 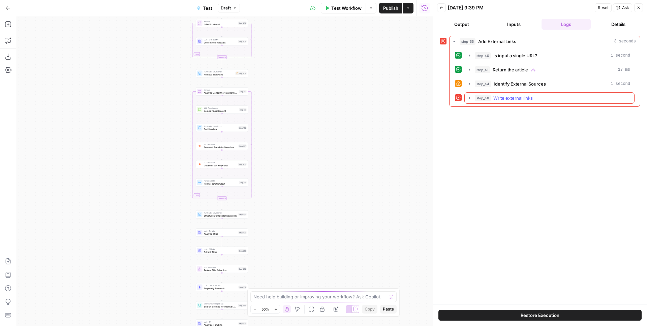 What do you see at coordinates (242, 305) in the screenshot?
I see `div: Step 222` at bounding box center [242, 305].